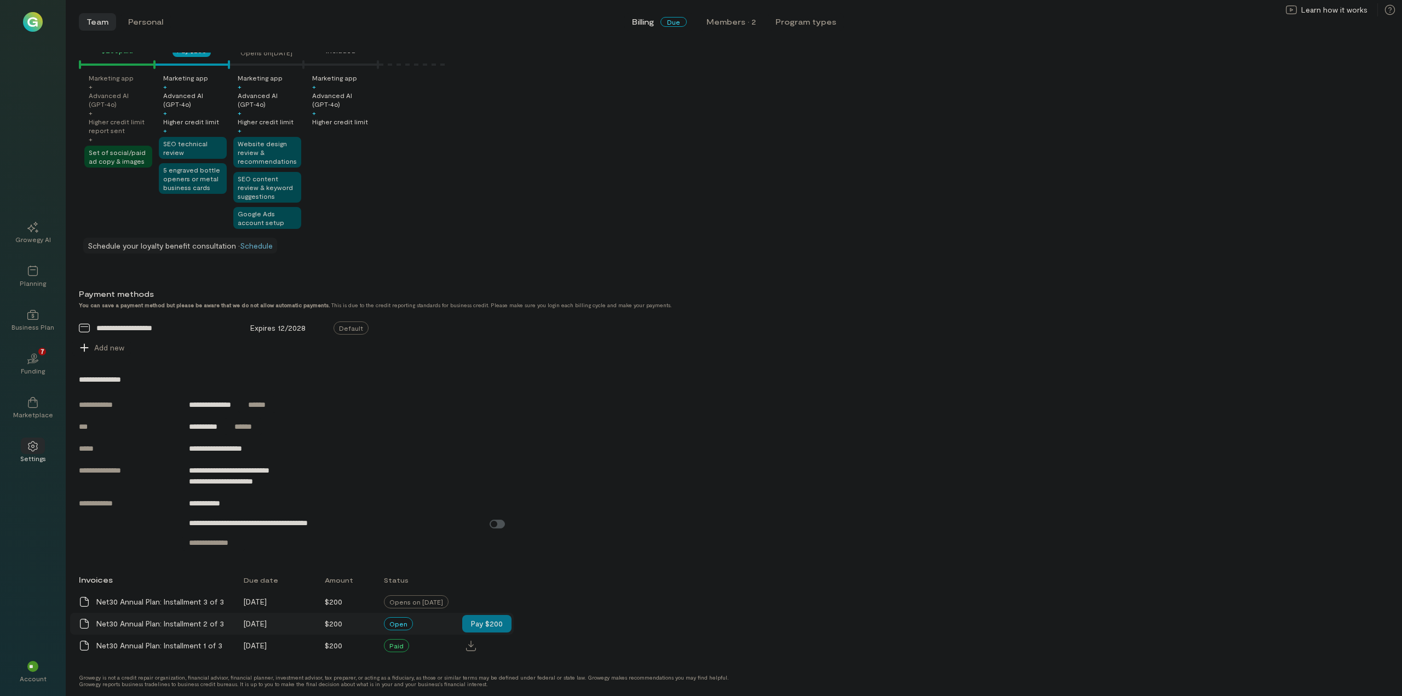 This screenshot has height=696, width=1402. I want to click on a: Marketplace, so click(33, 408).